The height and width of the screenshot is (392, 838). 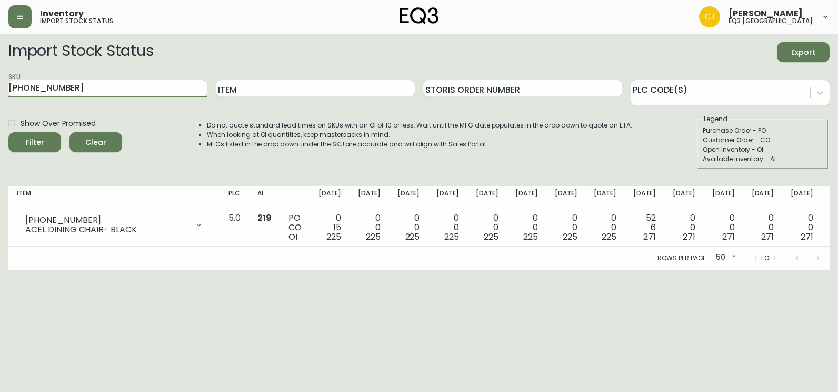 What do you see at coordinates (264, 198) in the screenshot?
I see `th: AI` at bounding box center [264, 198].